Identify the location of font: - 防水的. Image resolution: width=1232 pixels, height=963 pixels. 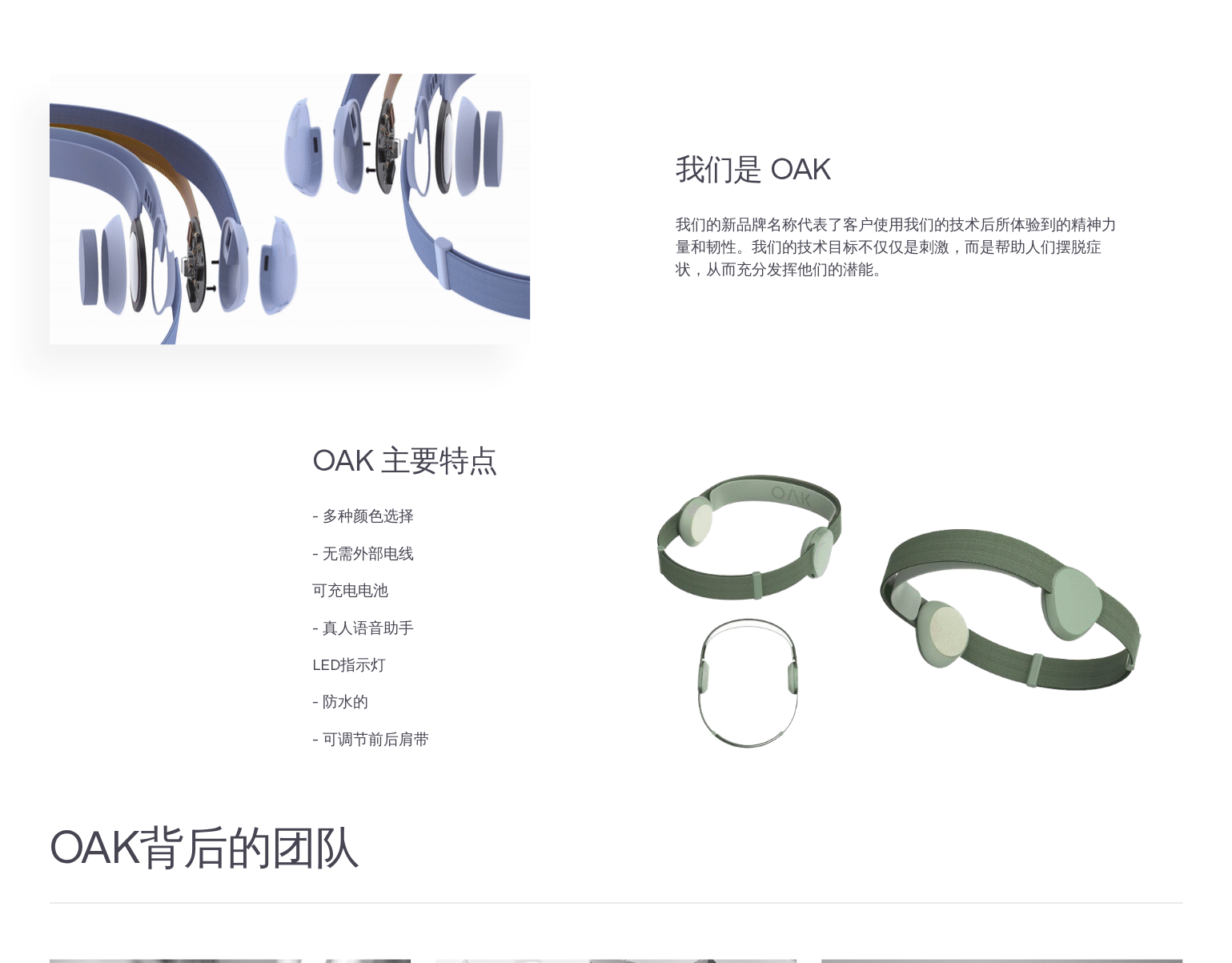
(340, 702).